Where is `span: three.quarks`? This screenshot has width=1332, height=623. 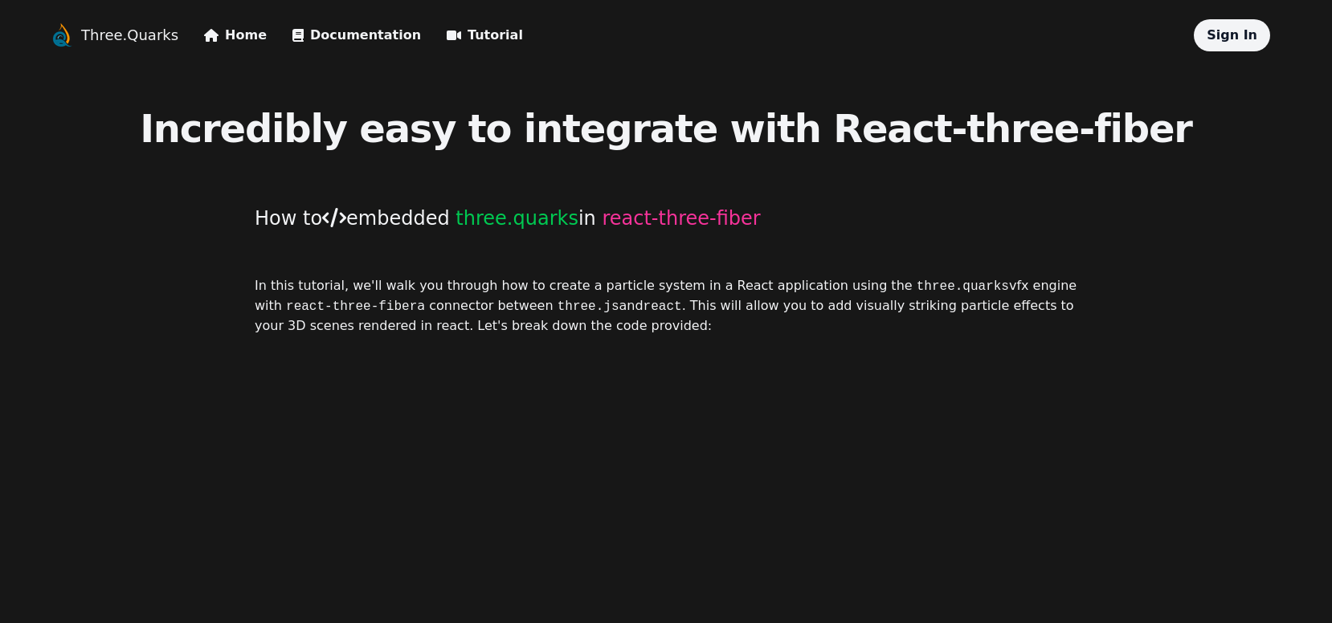 span: three.quarks is located at coordinates (517, 218).